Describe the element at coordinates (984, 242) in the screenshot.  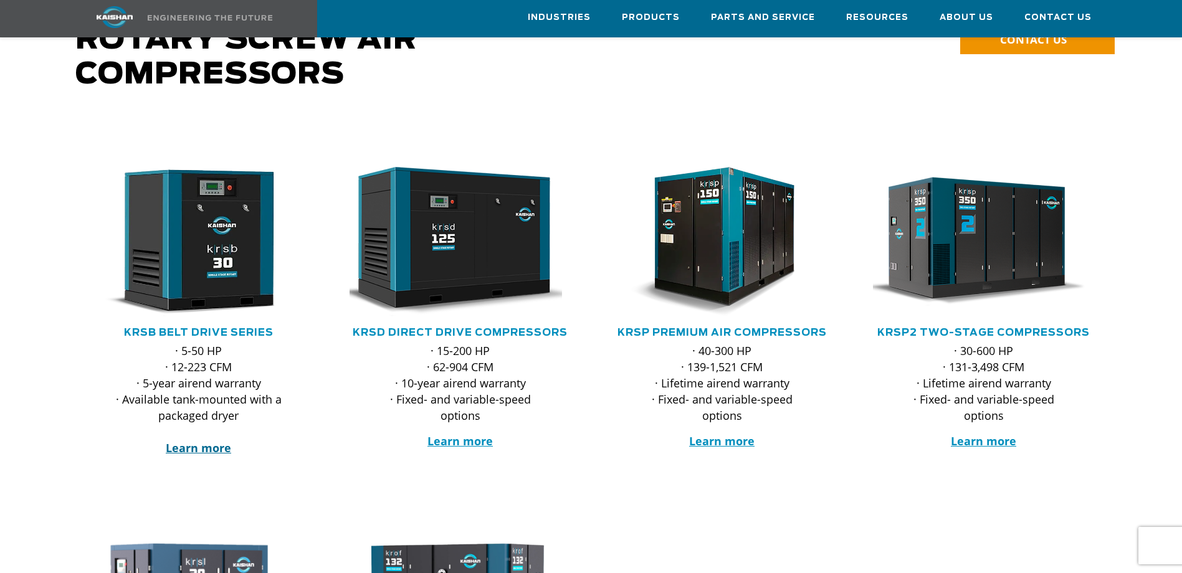
I see `div: krsp350` at that location.